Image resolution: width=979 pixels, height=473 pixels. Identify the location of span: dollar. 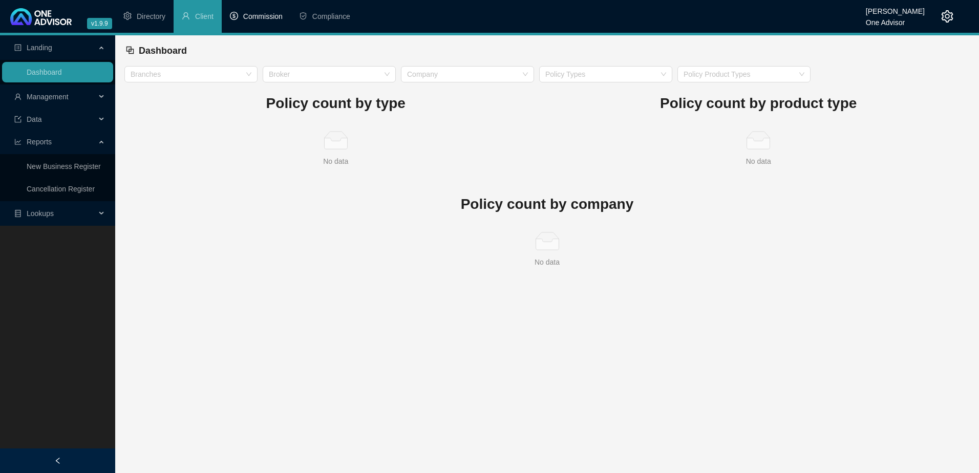
(234, 16).